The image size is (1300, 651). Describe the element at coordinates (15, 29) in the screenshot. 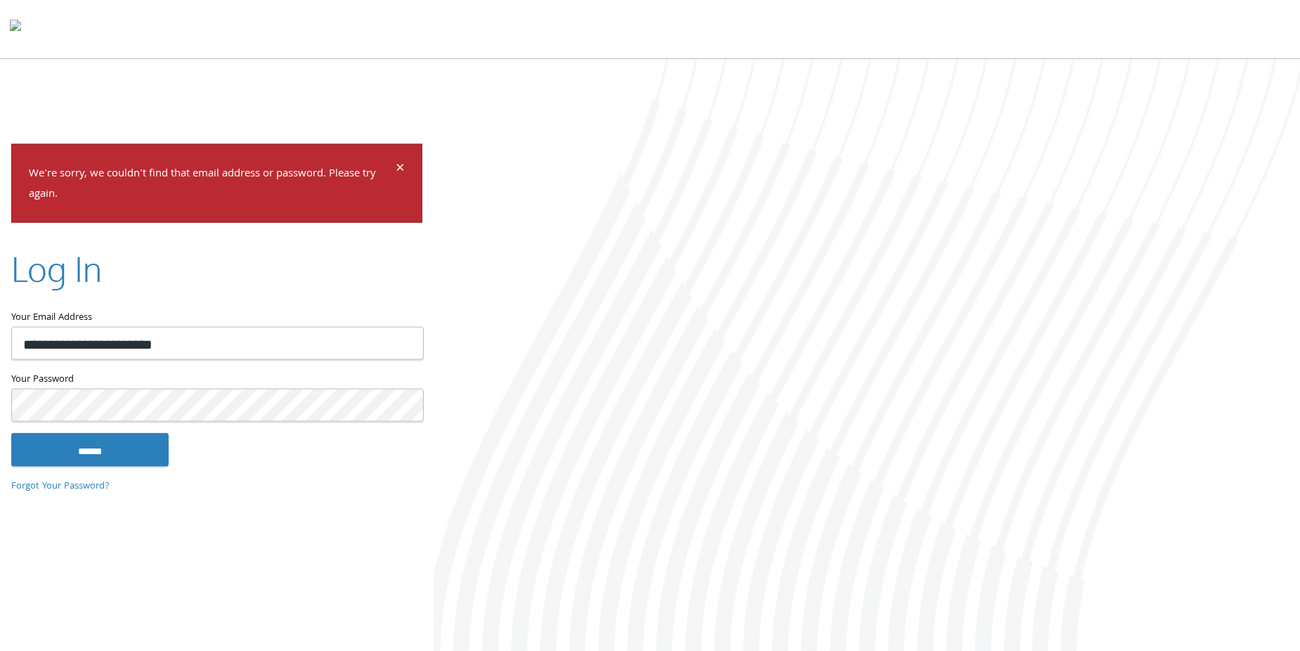

I see `img: todyl-logo-dark.svg` at that location.